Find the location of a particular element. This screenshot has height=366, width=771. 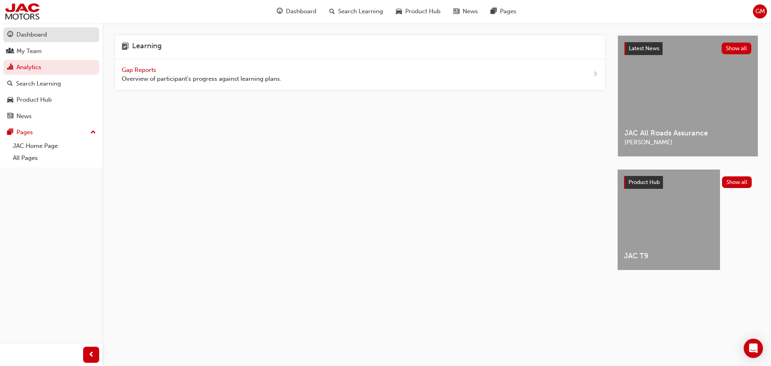

span: JAC T9 is located at coordinates (668, 256).